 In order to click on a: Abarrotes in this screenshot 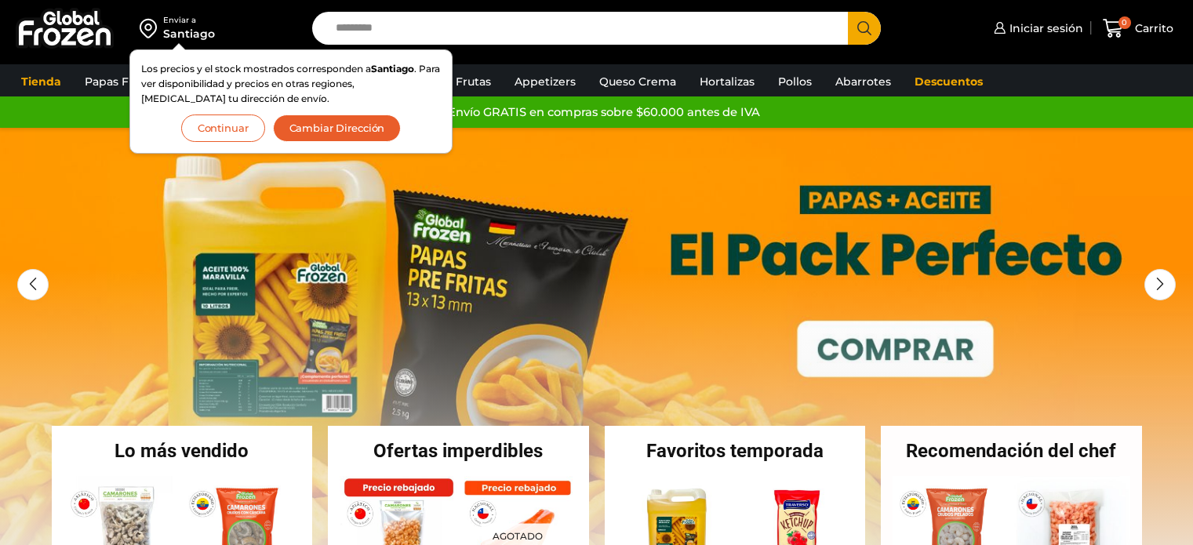, I will do `click(863, 82)`.